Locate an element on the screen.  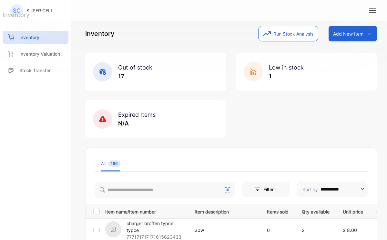
a: Inventory Valuation is located at coordinates (36, 54).